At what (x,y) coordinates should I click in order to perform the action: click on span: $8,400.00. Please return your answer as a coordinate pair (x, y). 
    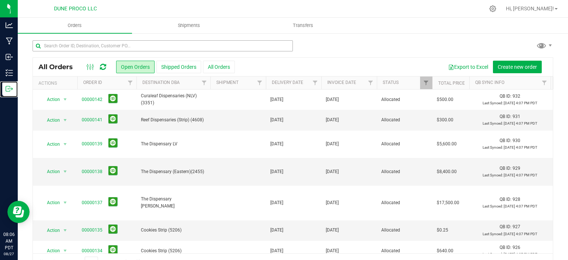
    Looking at the image, I should click on (446, 171).